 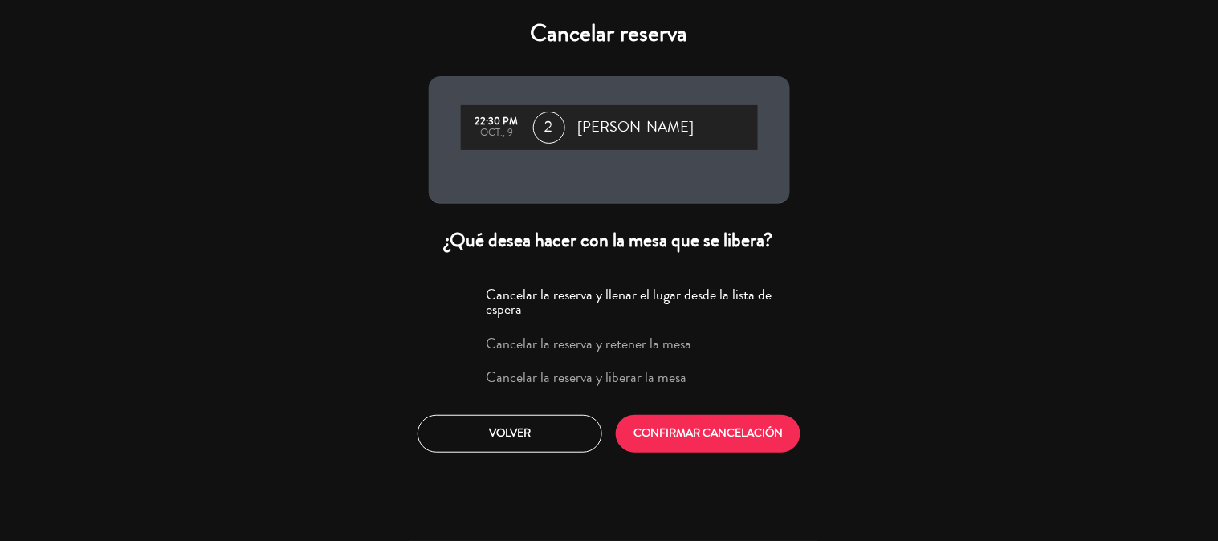 What do you see at coordinates (610, 240) in the screenshot?
I see `div: ¿Qué desea hacer con la mesa que se libera?` at bounding box center [610, 240].